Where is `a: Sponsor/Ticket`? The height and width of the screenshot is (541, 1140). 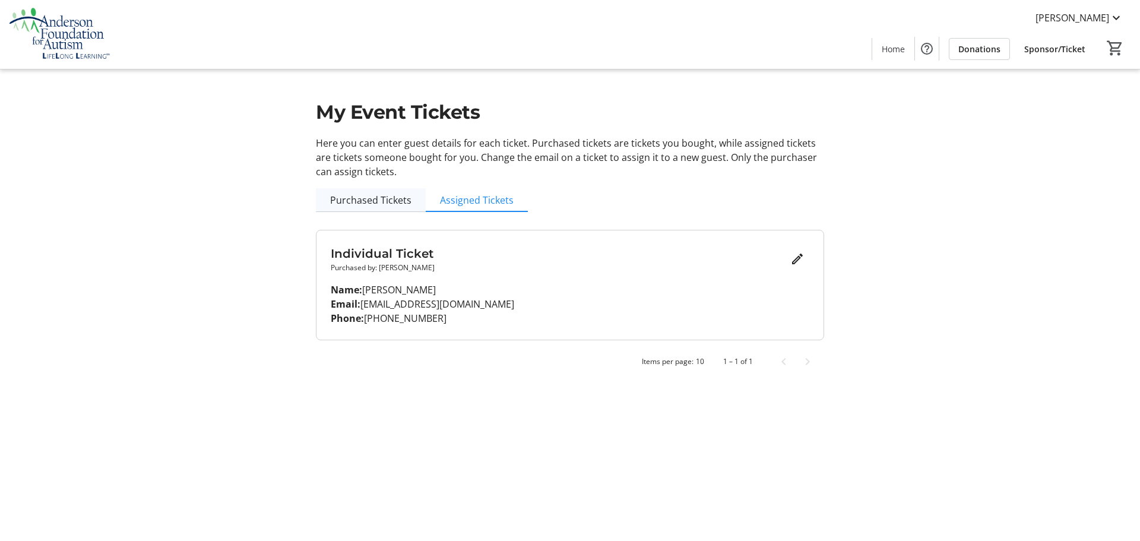
a: Sponsor/Ticket is located at coordinates (1054, 49).